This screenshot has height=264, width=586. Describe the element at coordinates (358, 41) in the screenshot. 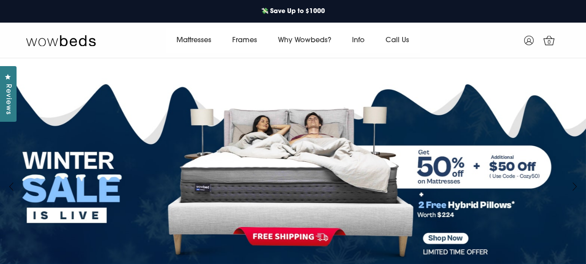

I see `a: Info` at that location.